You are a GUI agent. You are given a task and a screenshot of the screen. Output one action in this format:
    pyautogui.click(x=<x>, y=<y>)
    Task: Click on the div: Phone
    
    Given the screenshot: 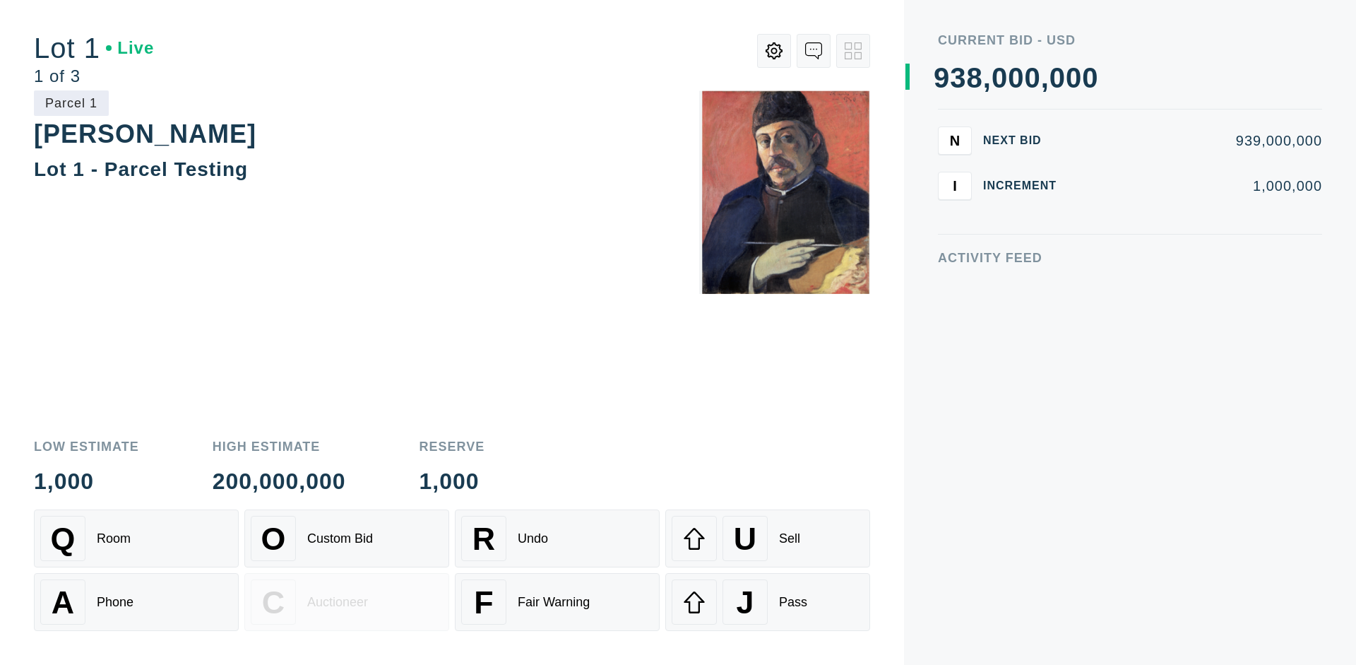 What is the action you would take?
    pyautogui.click(x=115, y=602)
    